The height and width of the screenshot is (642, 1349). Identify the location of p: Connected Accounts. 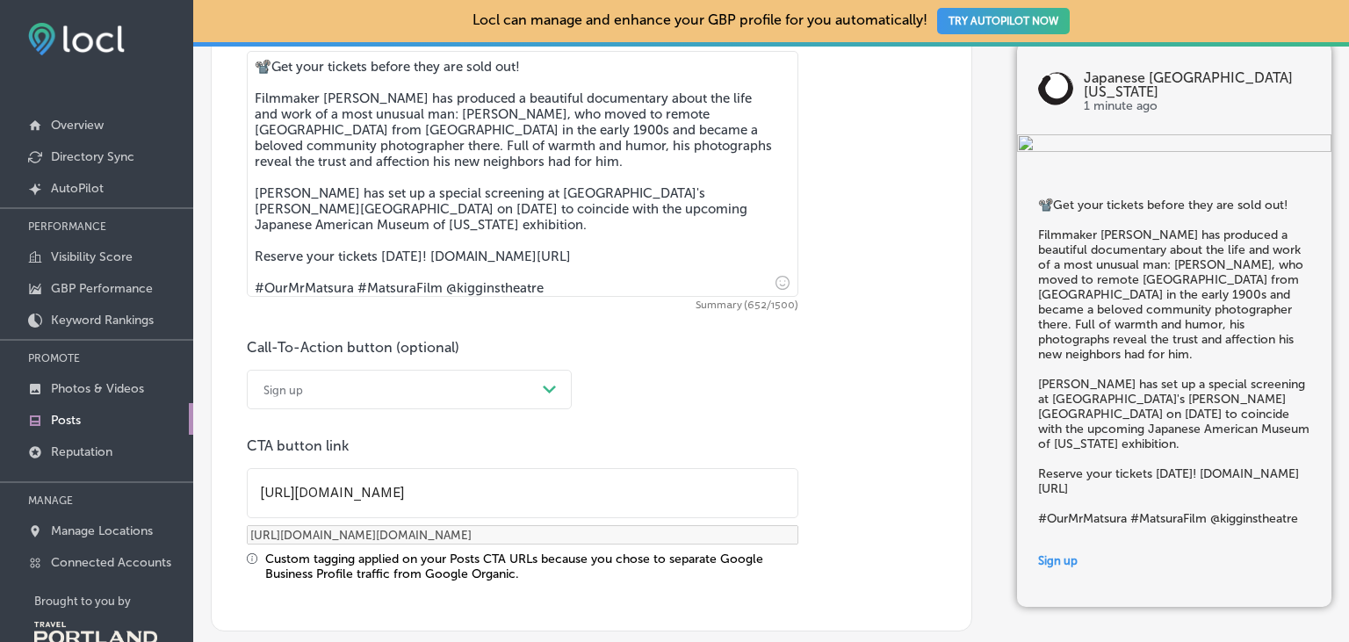
(111, 562).